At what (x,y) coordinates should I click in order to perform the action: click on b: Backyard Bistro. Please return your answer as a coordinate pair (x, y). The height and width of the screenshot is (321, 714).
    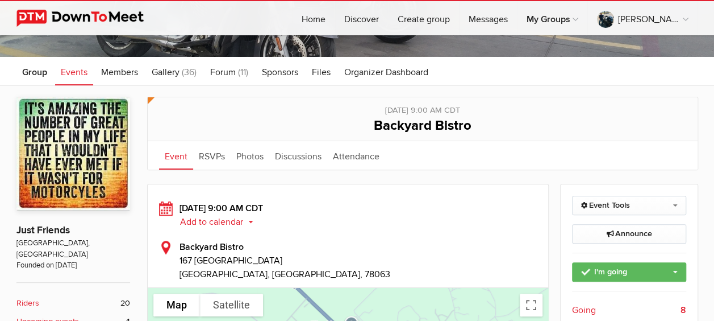
    Looking at the image, I should click on (211, 247).